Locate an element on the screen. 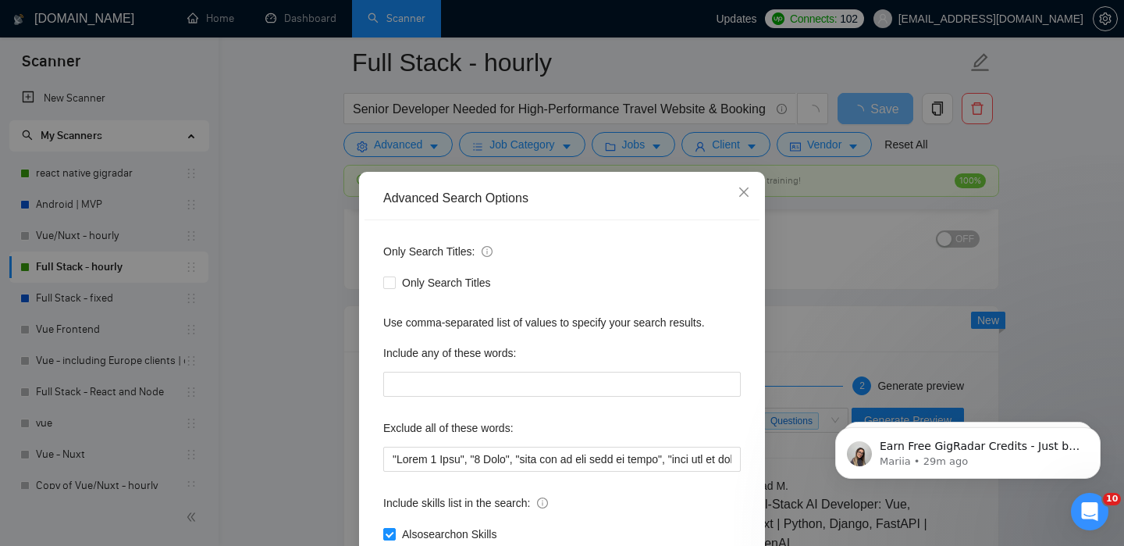 This screenshot has height=546, width=1124. label: Include any of these words: is located at coordinates (450, 353).